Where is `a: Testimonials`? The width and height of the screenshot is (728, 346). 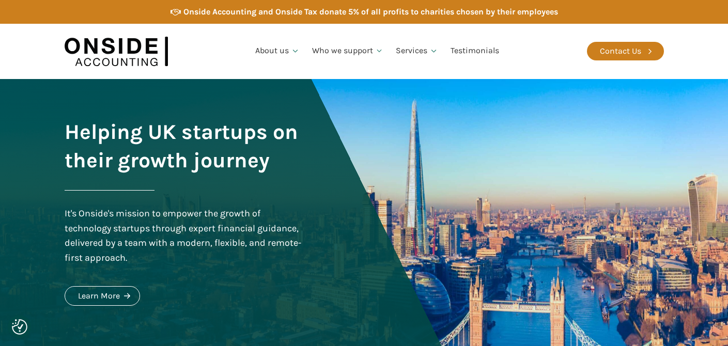
a: Testimonials is located at coordinates (475, 51).